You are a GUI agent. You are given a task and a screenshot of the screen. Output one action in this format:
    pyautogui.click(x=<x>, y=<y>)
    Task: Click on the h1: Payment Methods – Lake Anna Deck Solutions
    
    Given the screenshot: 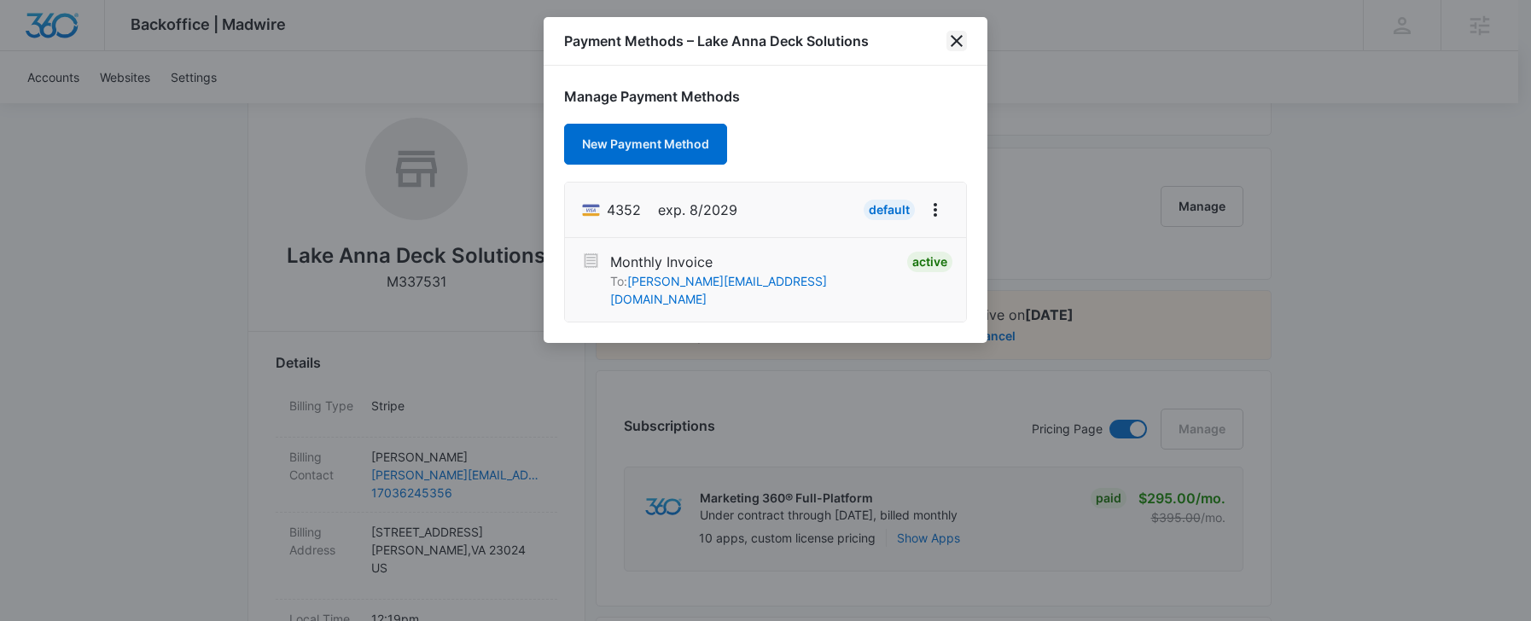 What is the action you would take?
    pyautogui.click(x=716, y=41)
    